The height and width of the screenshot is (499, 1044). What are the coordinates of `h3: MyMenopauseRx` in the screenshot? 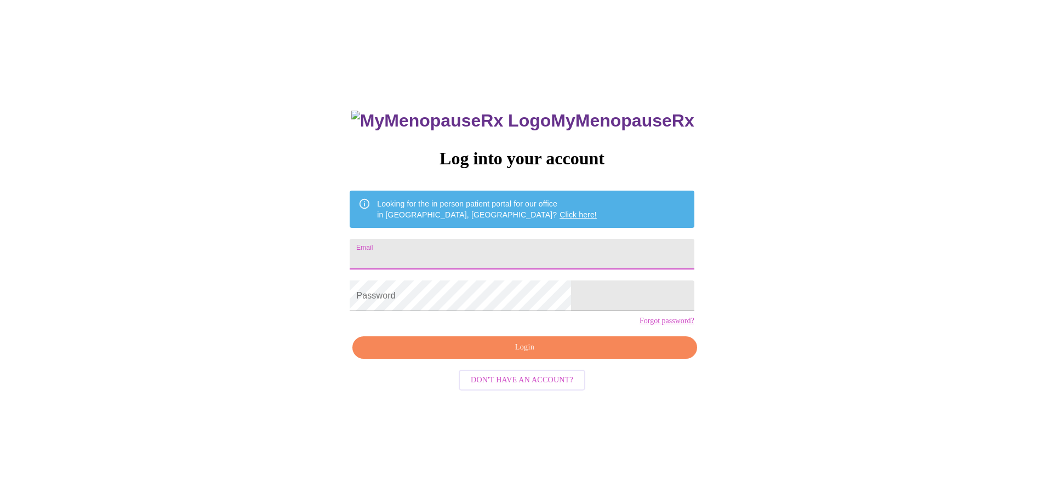 It's located at (523, 121).